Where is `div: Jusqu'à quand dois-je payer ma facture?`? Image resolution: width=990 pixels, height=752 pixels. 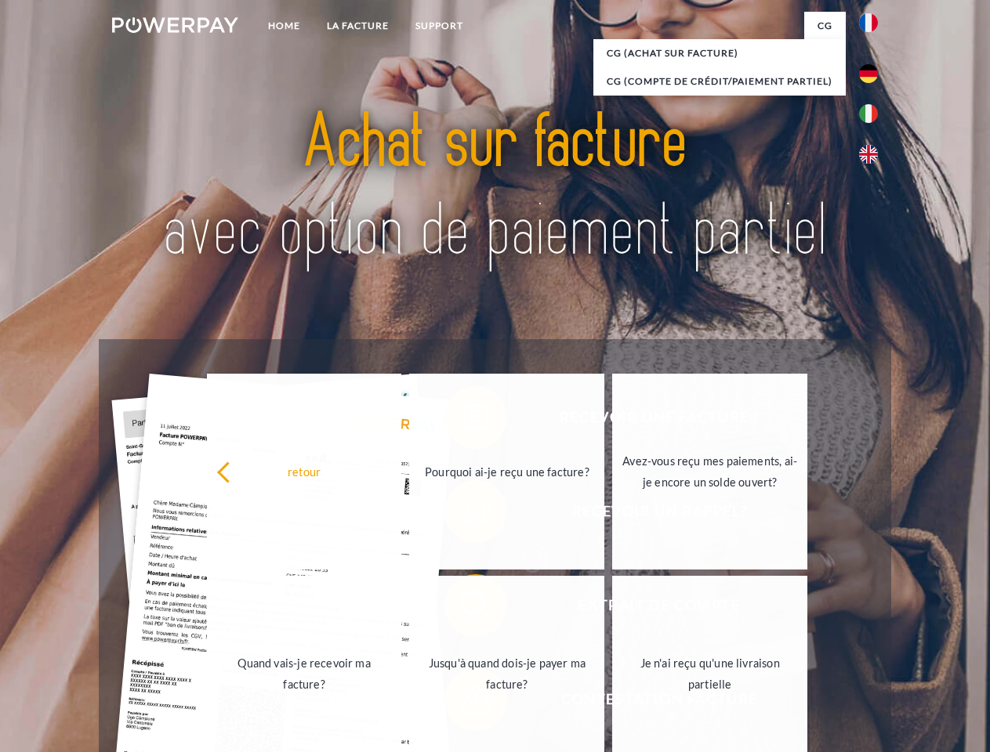
div: Jusqu'à quand dois-je payer ma facture? is located at coordinates (506, 674).